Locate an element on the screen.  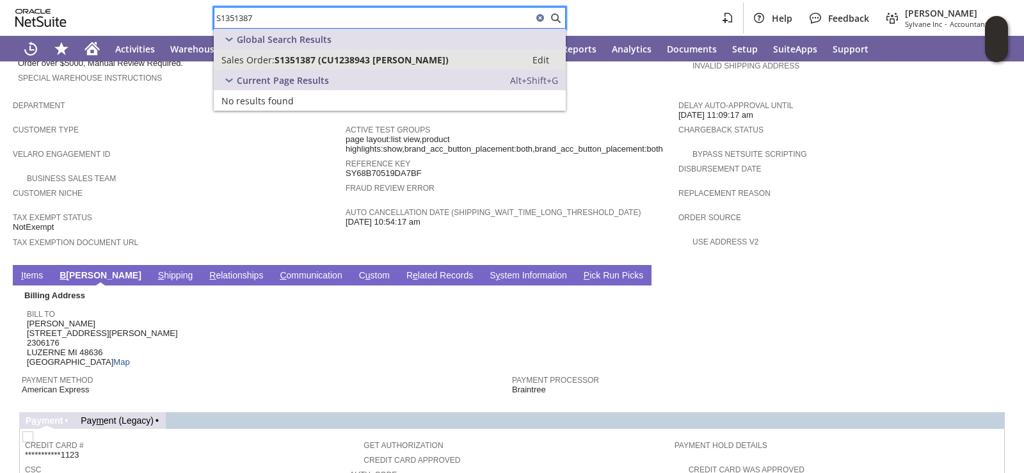
a: Customer Niche is located at coordinates (47, 193).